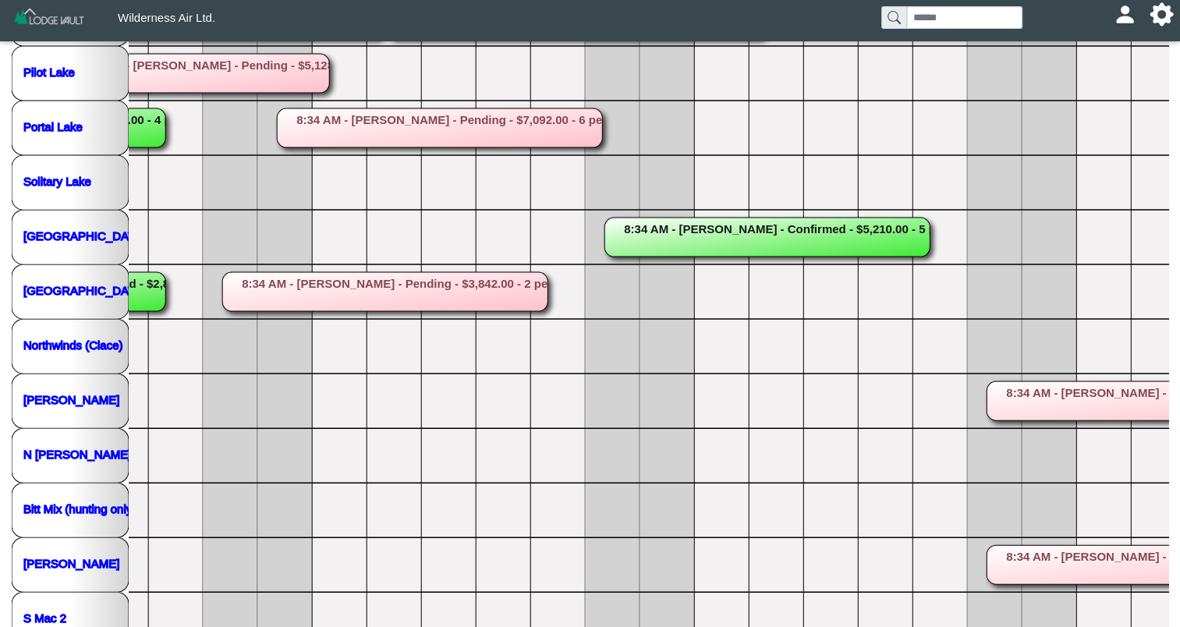 The width and height of the screenshot is (1180, 627). Describe the element at coordinates (53, 126) in the screenshot. I see `a: Portal Lake` at that location.